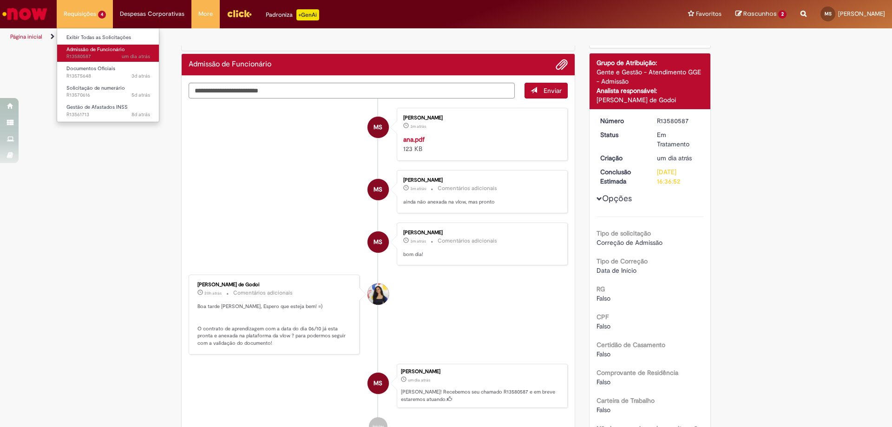  I want to click on span: 20h atrás, so click(213, 293).